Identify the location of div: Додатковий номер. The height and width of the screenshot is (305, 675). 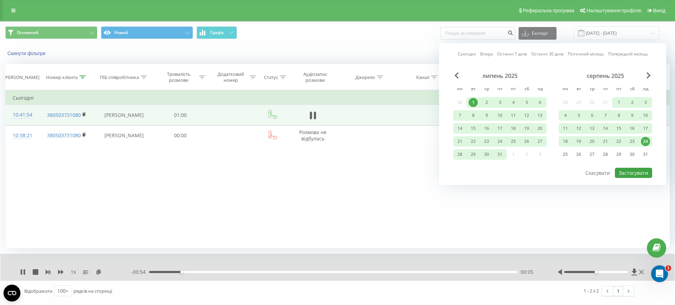
(230, 77).